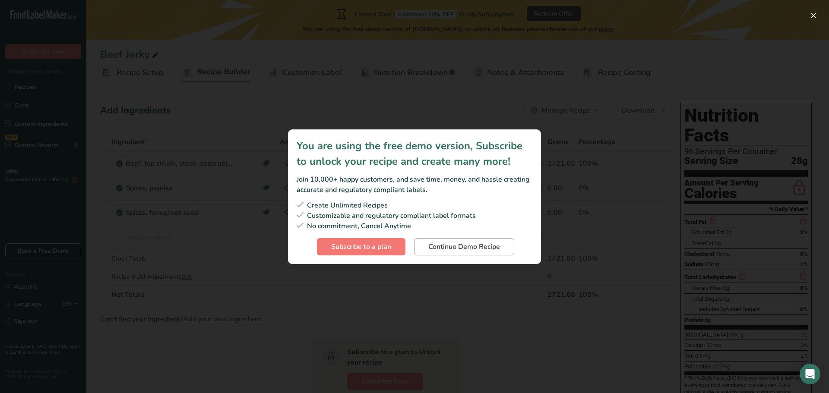 The image size is (829, 393). I want to click on div: You are using the free demo version, Subscribe to unlock your recipe and create many more!, so click(414, 154).